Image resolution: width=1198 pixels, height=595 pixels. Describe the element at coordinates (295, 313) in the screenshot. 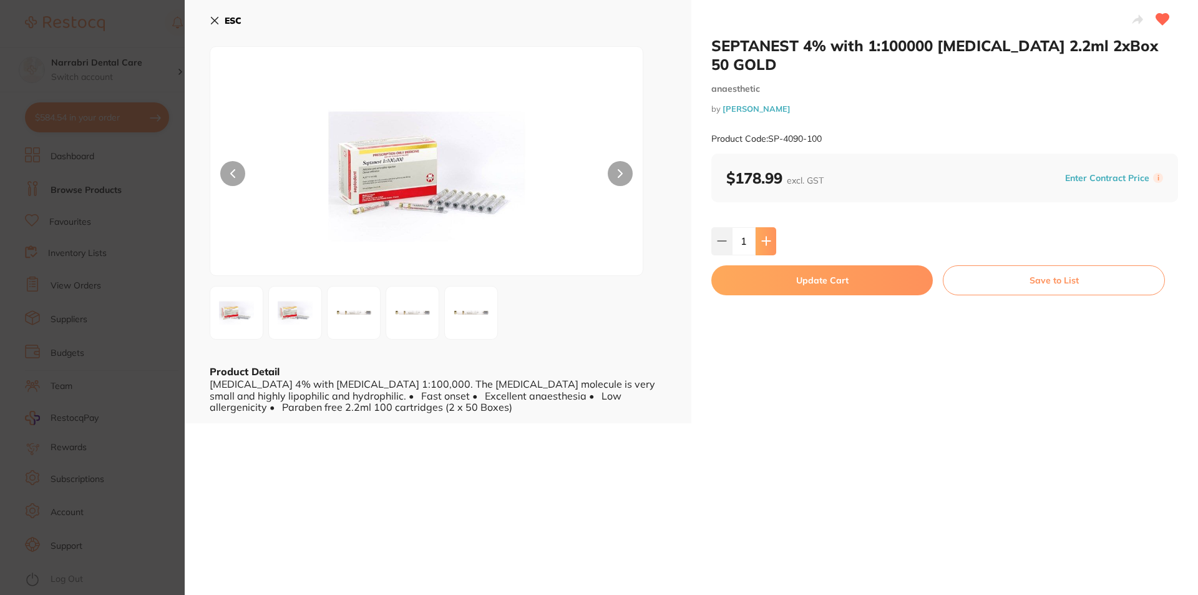

I see `img: MTAwXzIuanBn` at that location.